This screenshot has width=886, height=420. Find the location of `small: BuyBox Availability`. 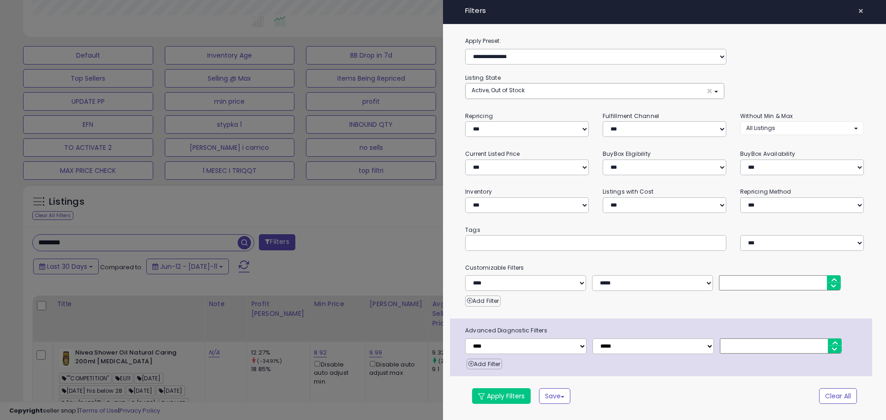

small: BuyBox Availability is located at coordinates (767, 154).